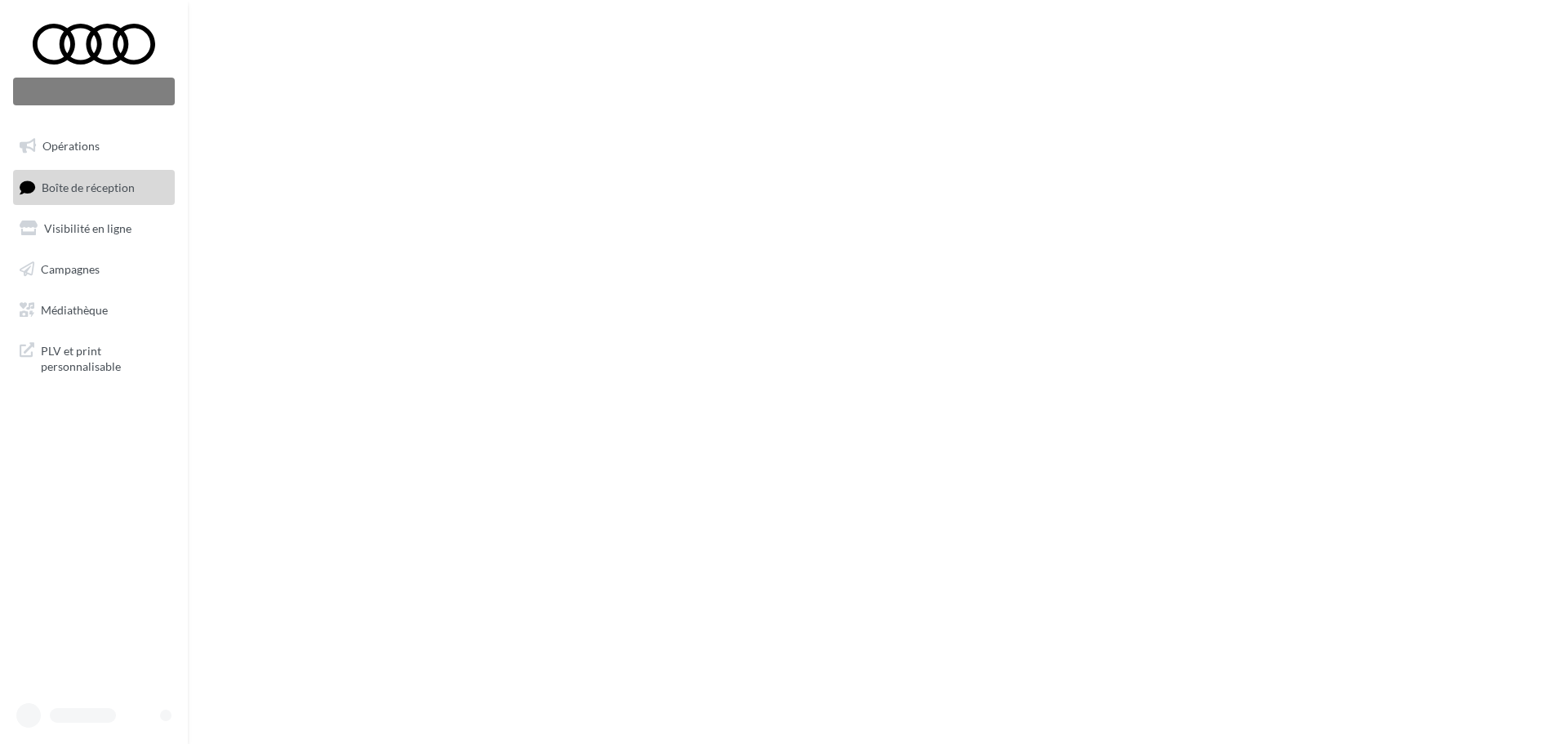  Describe the element at coordinates (94, 310) in the screenshot. I see `a: Médiathèque` at that location.